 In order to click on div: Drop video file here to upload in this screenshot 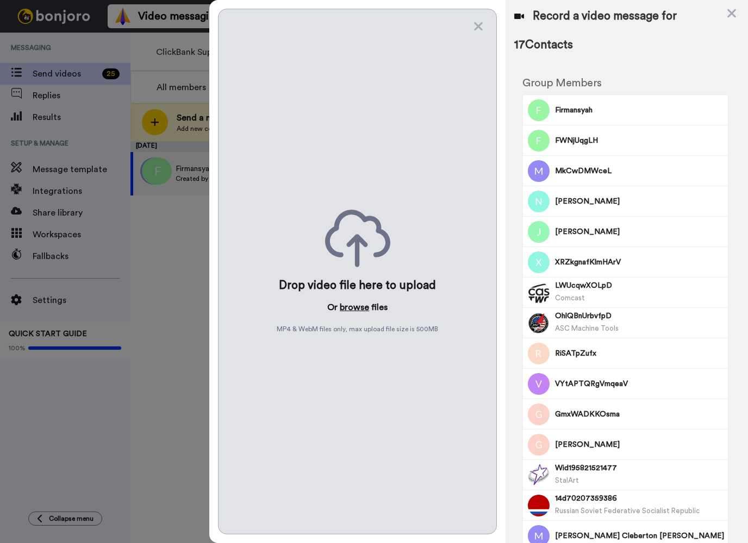, I will do `click(357, 286)`.